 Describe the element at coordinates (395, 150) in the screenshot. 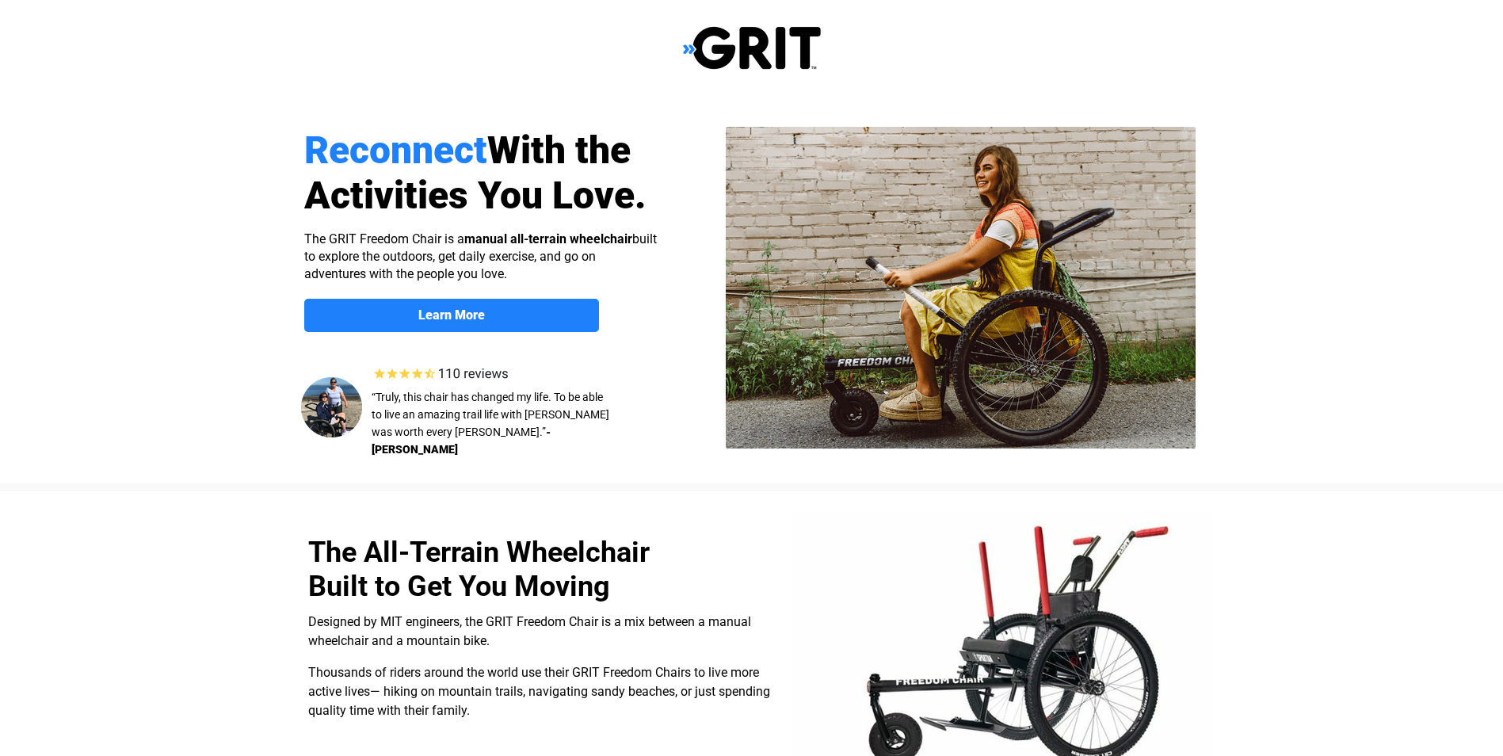

I see `span: Reconnect` at that location.